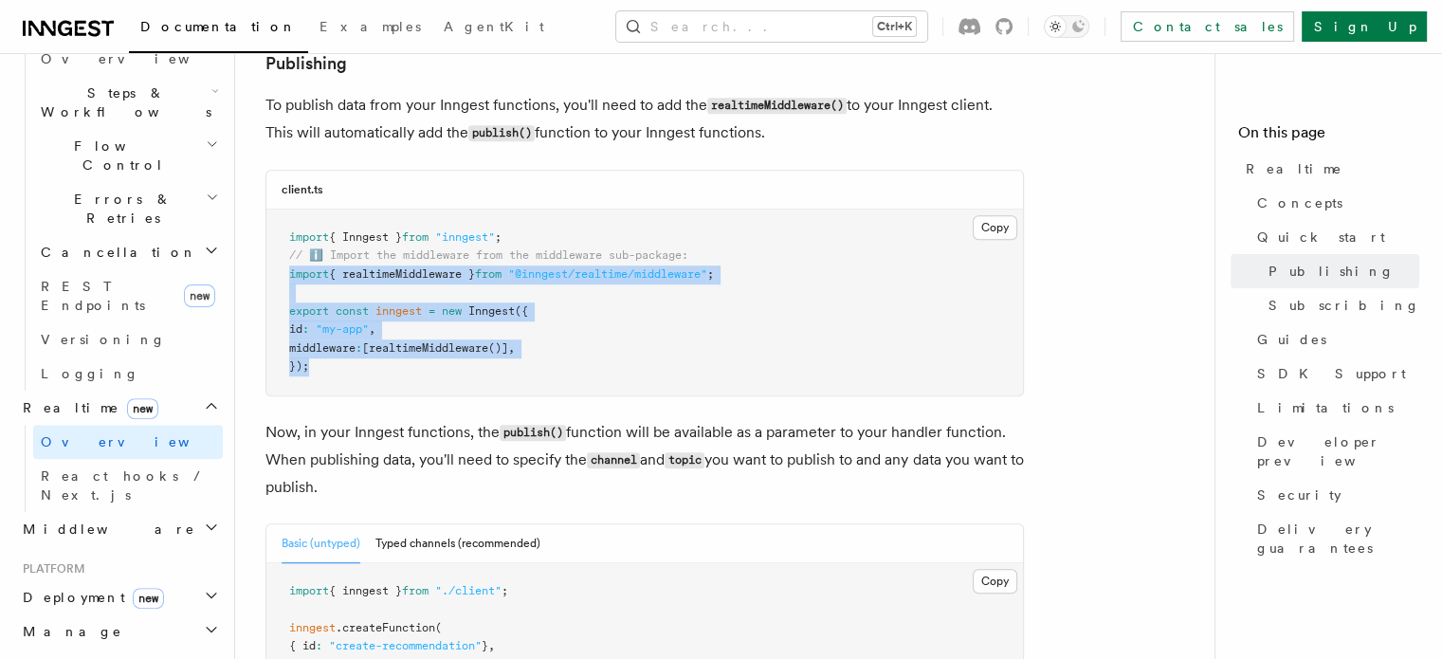  I want to click on span: middleware, so click(322, 348).